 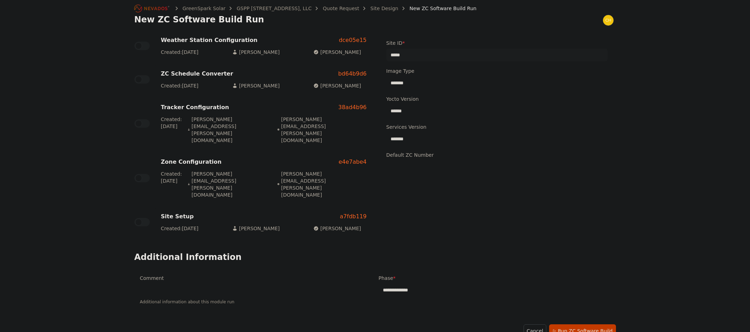 What do you see at coordinates (438, 8) in the screenshot?
I see `div: New ZC Software Build Run` at bounding box center [438, 8].